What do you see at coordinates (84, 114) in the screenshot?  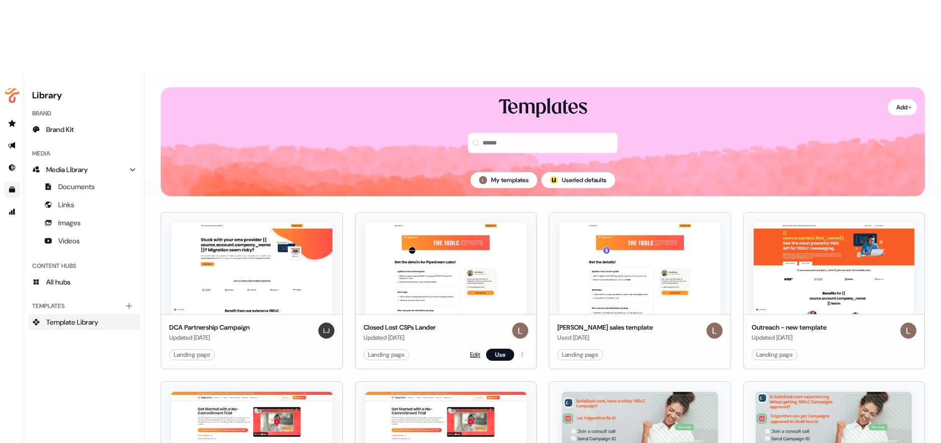 I see `div: Brand` at bounding box center [84, 114].